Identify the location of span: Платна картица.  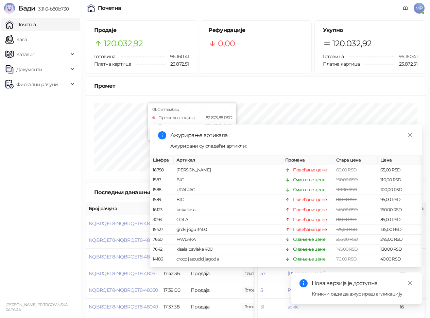
(342, 64).